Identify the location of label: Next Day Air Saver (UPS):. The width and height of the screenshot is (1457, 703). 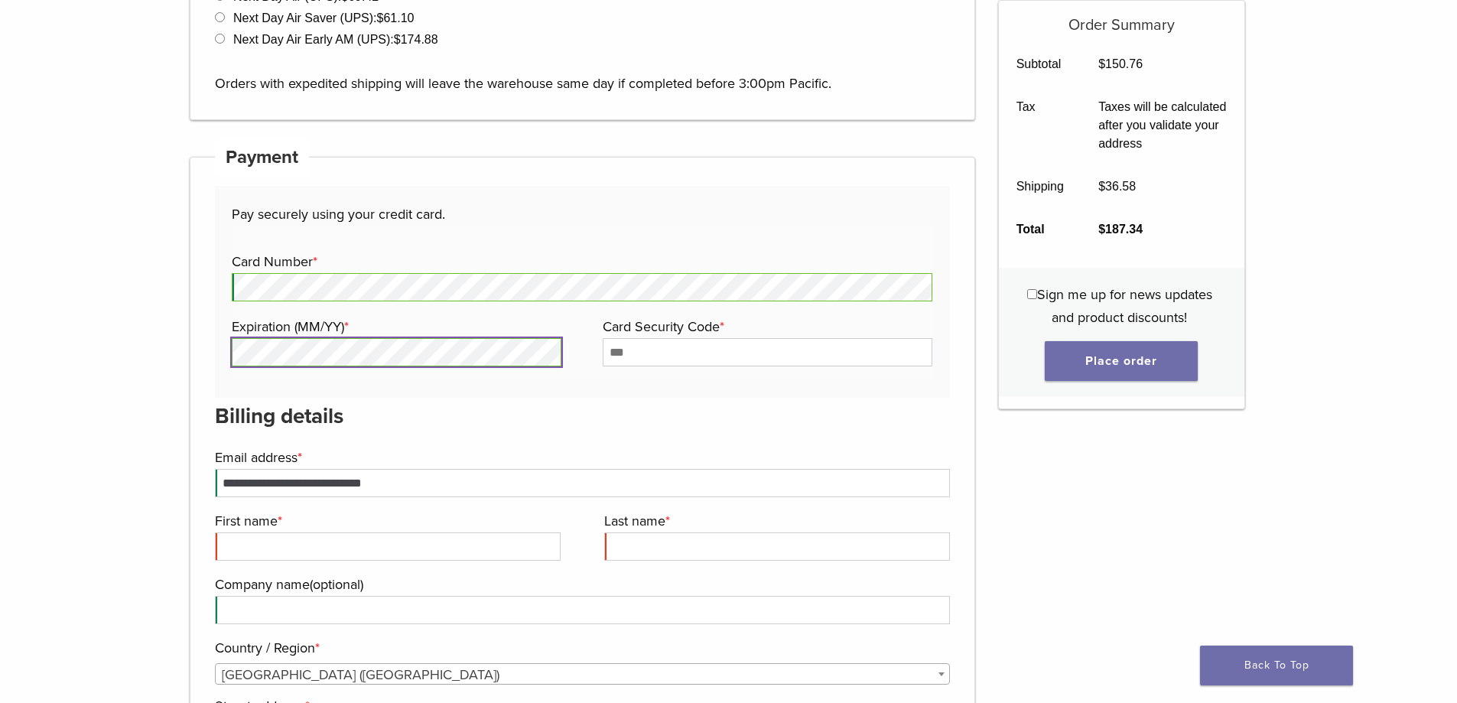
(324, 18).